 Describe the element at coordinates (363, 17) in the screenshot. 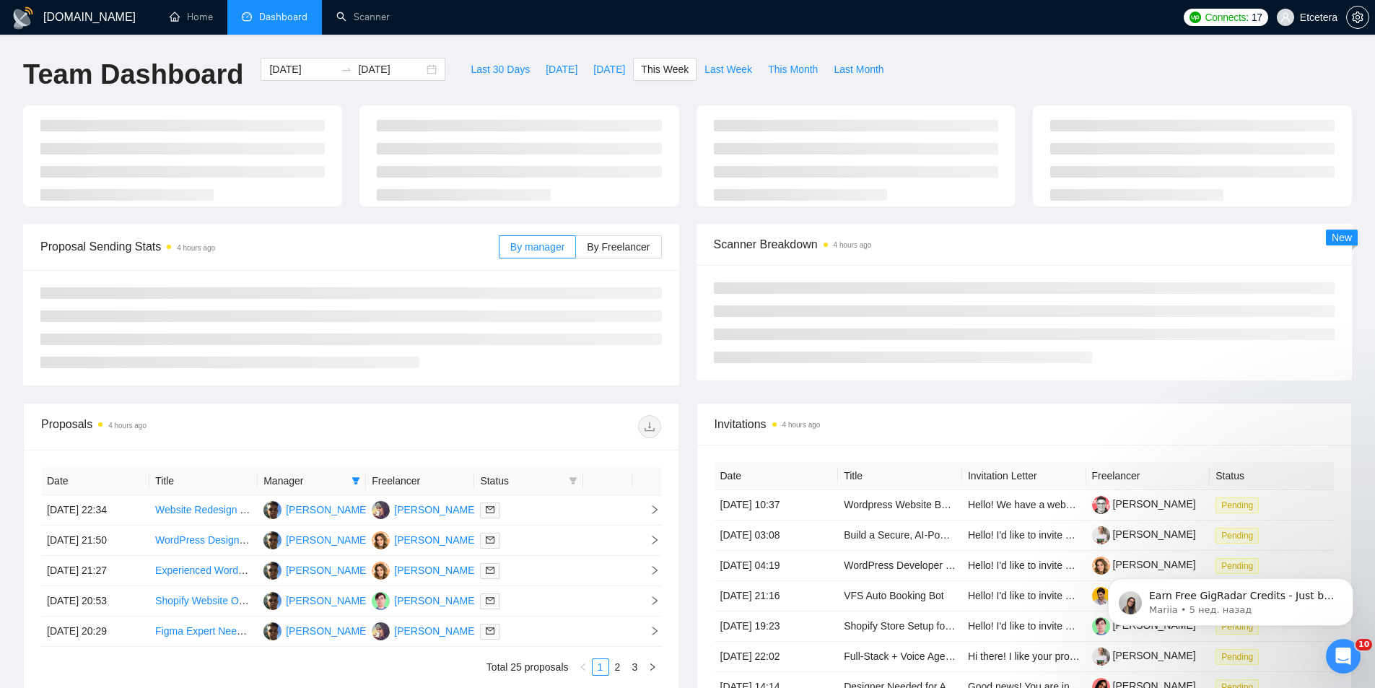

I see `a: searchScanner` at that location.